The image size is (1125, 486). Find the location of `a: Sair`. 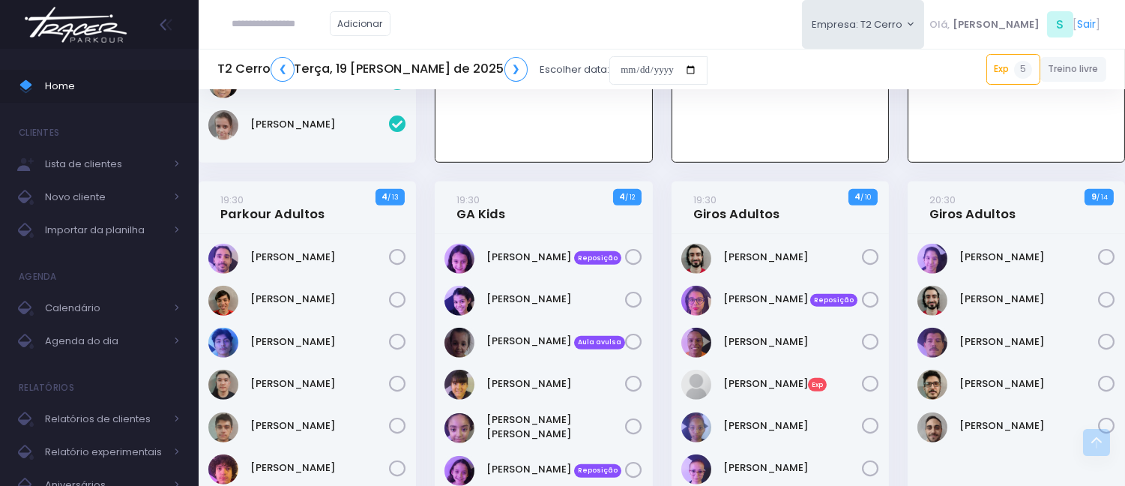

a: Sair is located at coordinates (1087, 24).